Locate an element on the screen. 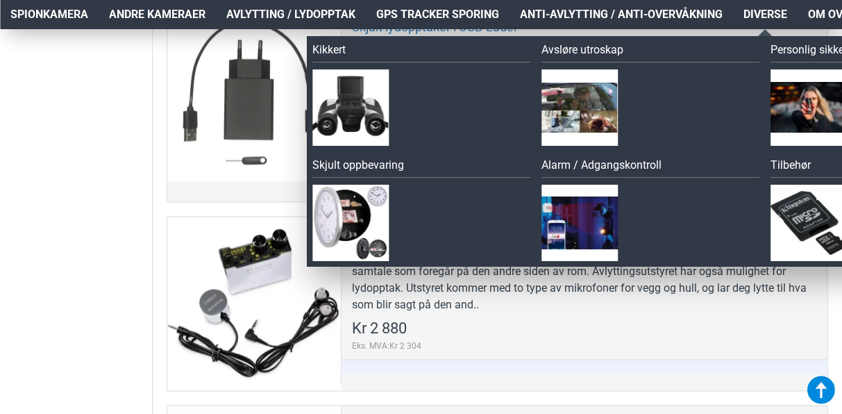 This screenshot has height=414, width=842. span: Anti-avlytting / Anti-overvåkning is located at coordinates (621, 15).